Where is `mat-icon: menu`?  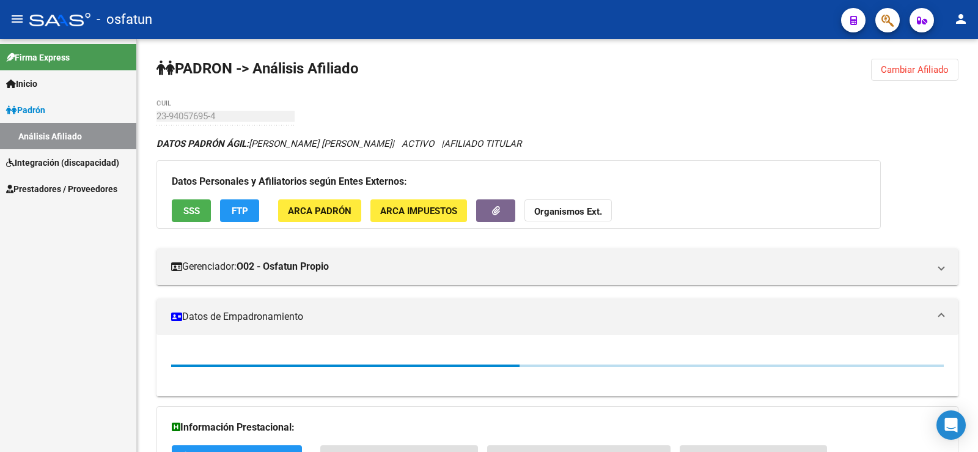
mat-icon: menu is located at coordinates (17, 19).